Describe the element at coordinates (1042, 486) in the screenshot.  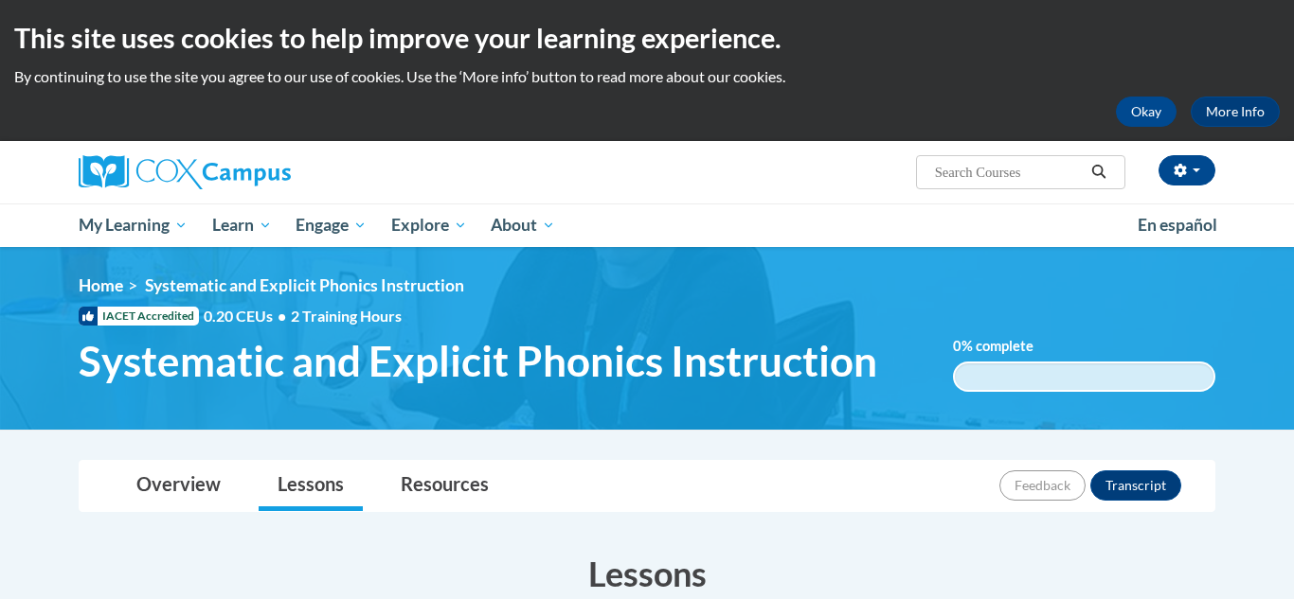
I see `button: Feedback` at that location.